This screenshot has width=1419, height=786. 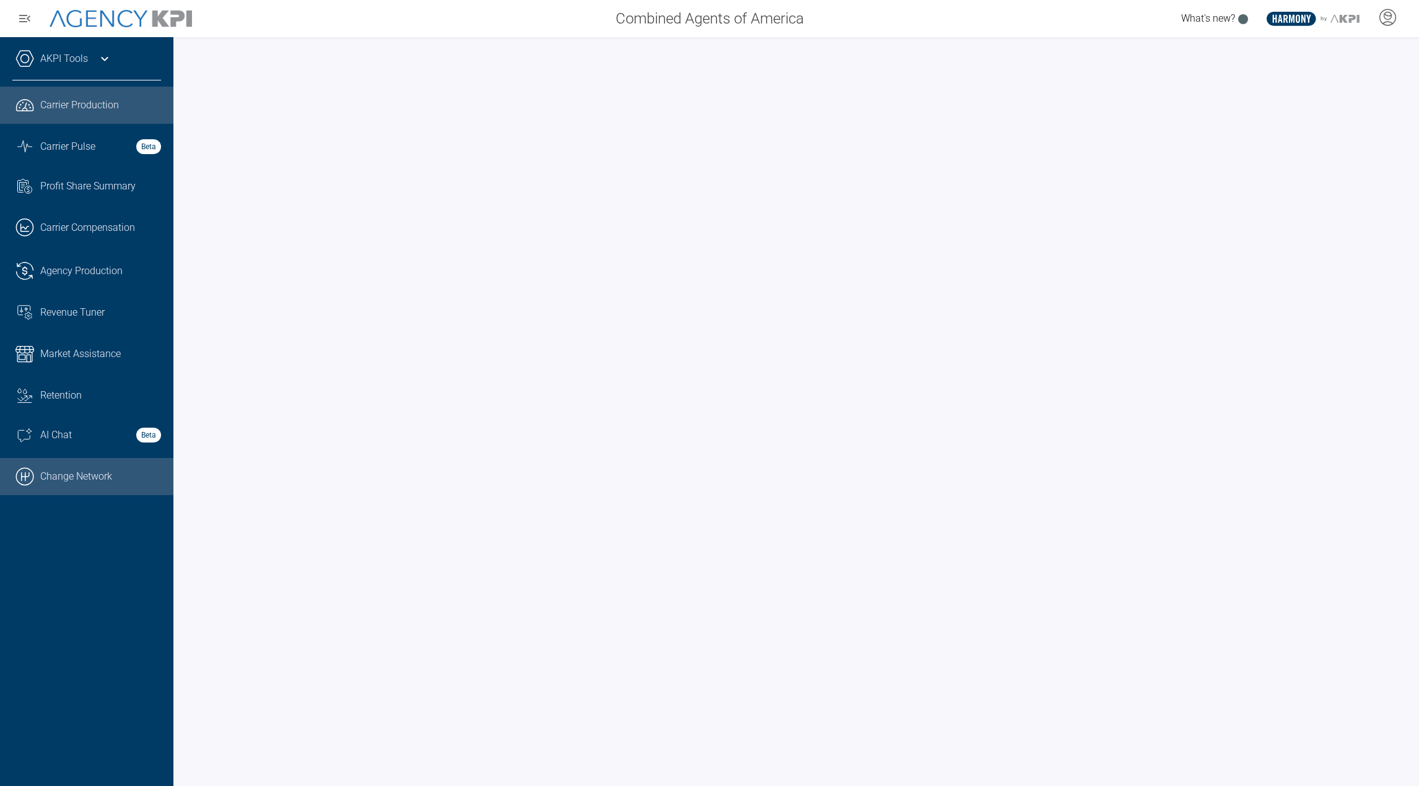 I want to click on span: Revenue Tuner, so click(x=72, y=313).